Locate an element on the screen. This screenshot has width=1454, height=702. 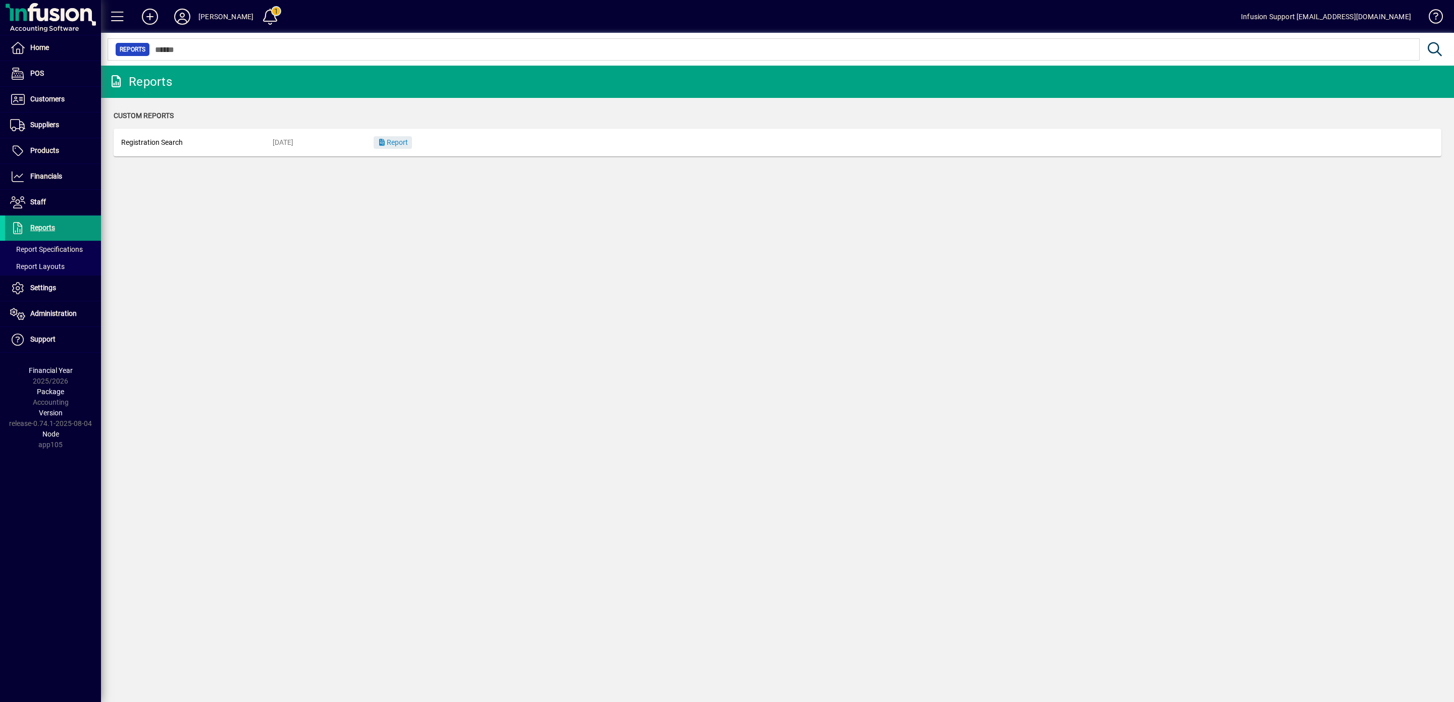
span: Package is located at coordinates (50, 392).